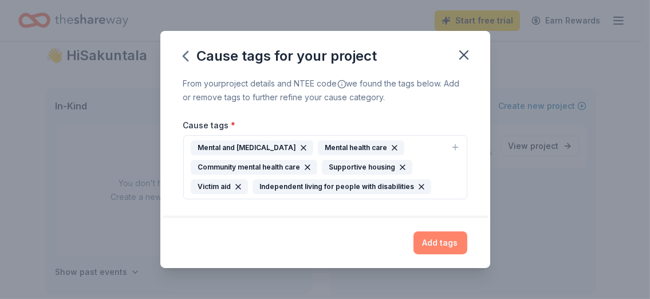 This screenshot has width=650, height=299. What do you see at coordinates (325, 90) in the screenshot?
I see `div: From your project details and NTEE code we found the tags below. Add or remove tags to further re...` at bounding box center [325, 90].